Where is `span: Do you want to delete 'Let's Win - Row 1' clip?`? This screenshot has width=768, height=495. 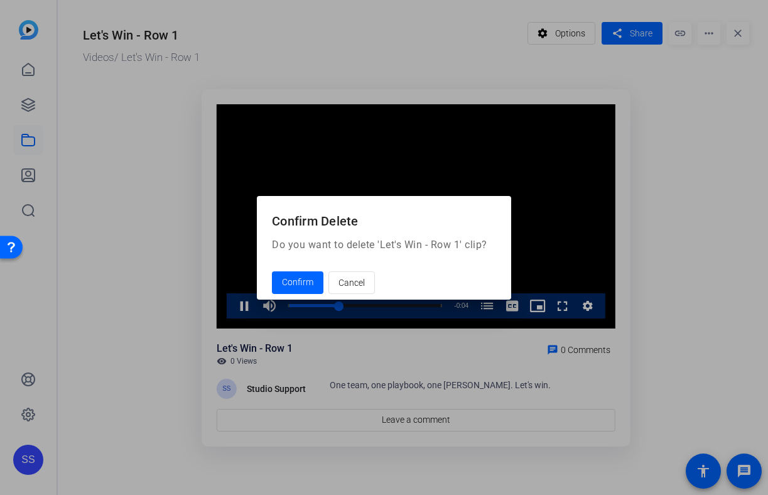
span: Do you want to delete 'Let's Win - Row 1' clip? is located at coordinates (380, 244).